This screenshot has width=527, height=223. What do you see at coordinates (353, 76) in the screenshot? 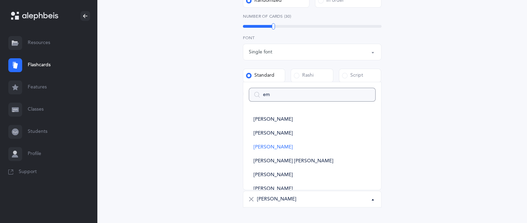
I see `div: Script` at bounding box center [353, 76].